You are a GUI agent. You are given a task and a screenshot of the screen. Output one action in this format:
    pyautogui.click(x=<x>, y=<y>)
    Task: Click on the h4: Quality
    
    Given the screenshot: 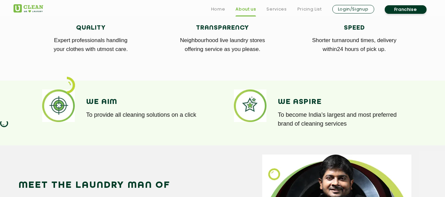 What is the action you would take?
    pyautogui.click(x=91, y=28)
    